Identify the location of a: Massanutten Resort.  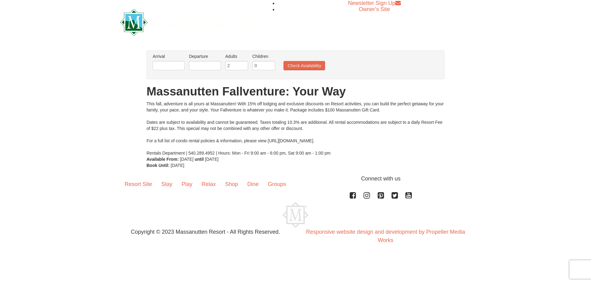
(191, 21).